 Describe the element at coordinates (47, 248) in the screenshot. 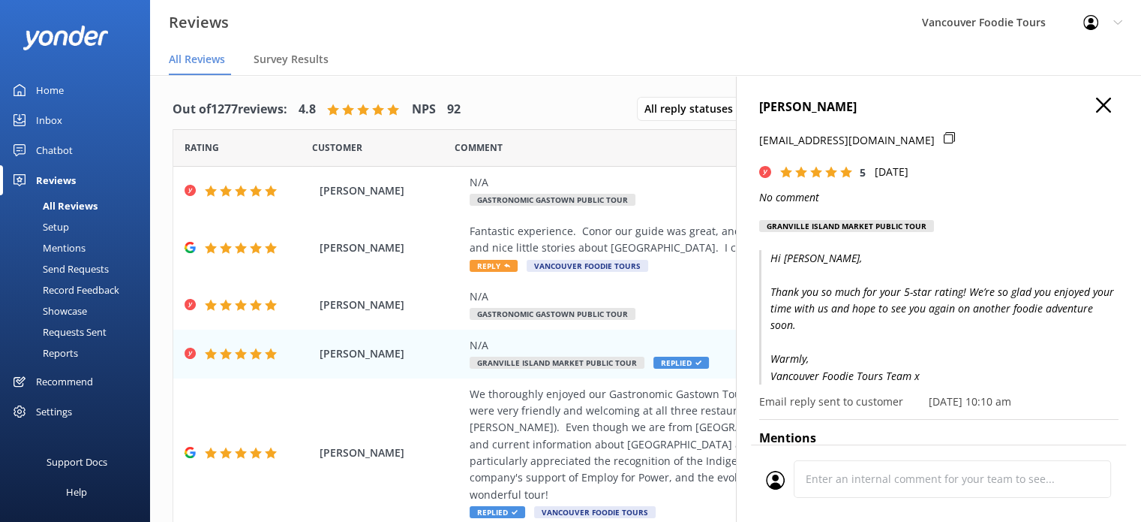

I see `div: Mentions` at that location.